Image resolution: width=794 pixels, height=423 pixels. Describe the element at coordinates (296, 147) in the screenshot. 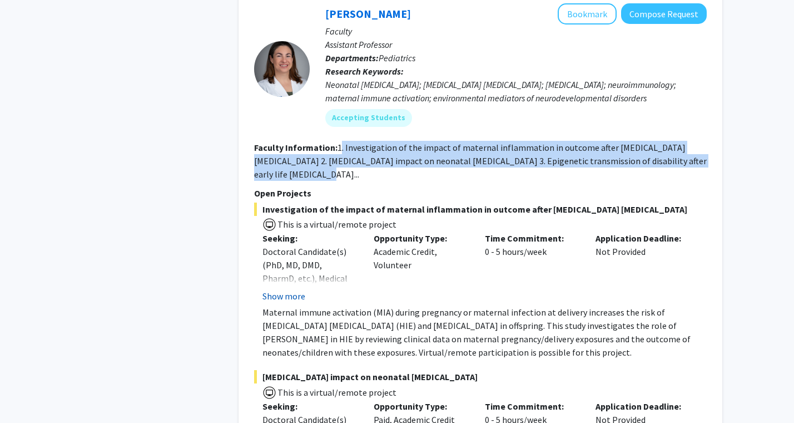

I see `b: Faculty Information:` at that location.